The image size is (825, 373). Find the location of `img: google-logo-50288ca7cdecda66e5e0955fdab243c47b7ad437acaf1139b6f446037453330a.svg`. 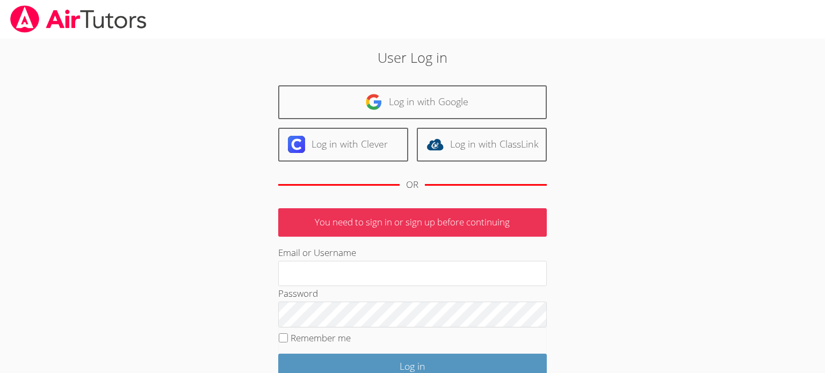

img: google-logo-50288ca7cdecda66e5e0955fdab243c47b7ad437acaf1139b6f446037453330a.svg is located at coordinates (374, 102).